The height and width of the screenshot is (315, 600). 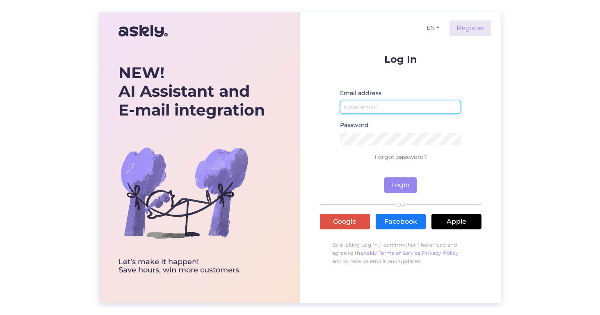 What do you see at coordinates (400, 205) in the screenshot?
I see `span: OR` at bounding box center [400, 205].